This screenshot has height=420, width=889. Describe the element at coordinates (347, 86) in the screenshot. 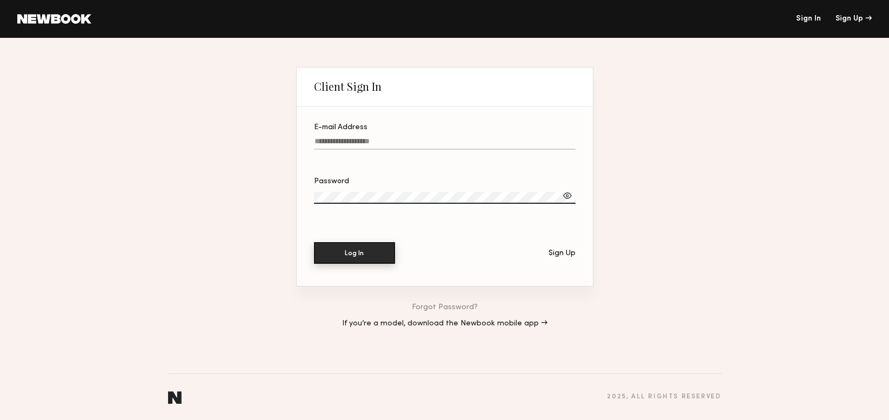

I see `div: Client Sign In` at that location.